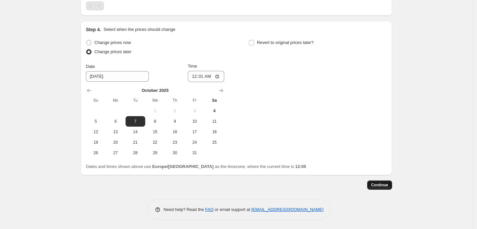 The height and width of the screenshot is (229, 477). What do you see at coordinates (155, 111) in the screenshot?
I see `span: 1` at bounding box center [155, 111].